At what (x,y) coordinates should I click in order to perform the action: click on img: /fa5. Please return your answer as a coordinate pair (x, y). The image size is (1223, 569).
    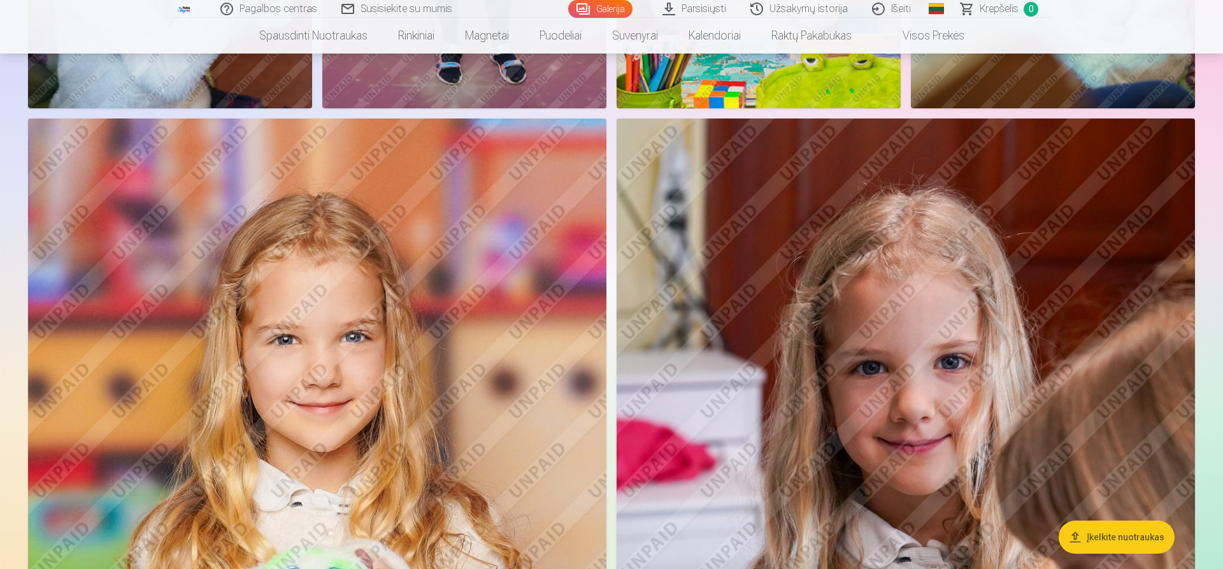
    Looking at the image, I should click on (184, 9).